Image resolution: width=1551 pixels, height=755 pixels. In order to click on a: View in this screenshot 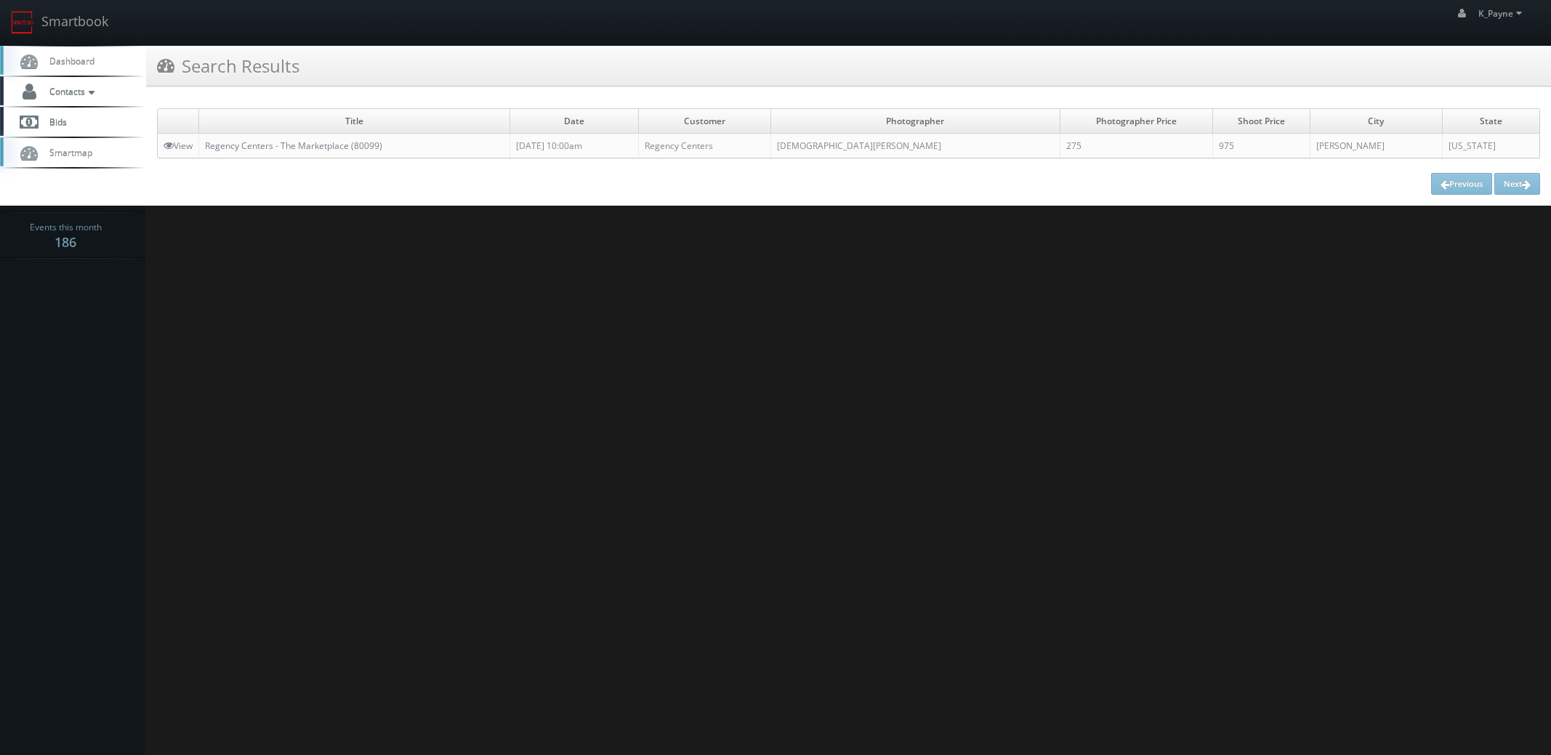, I will do `click(178, 145)`.